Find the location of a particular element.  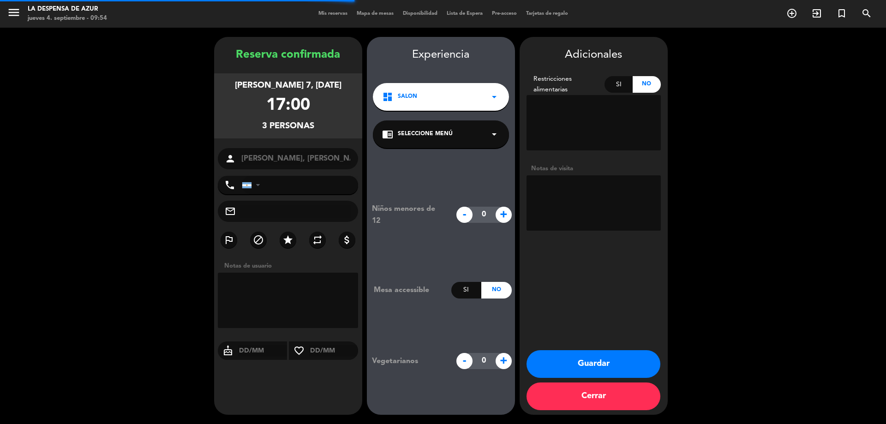

div: Mesa accessible is located at coordinates (409, 290).